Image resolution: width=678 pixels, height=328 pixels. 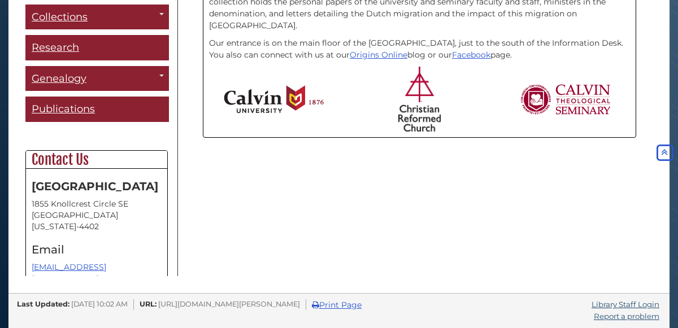 What do you see at coordinates (378, 55) in the screenshot?
I see `a: Origins Online` at bounding box center [378, 55].